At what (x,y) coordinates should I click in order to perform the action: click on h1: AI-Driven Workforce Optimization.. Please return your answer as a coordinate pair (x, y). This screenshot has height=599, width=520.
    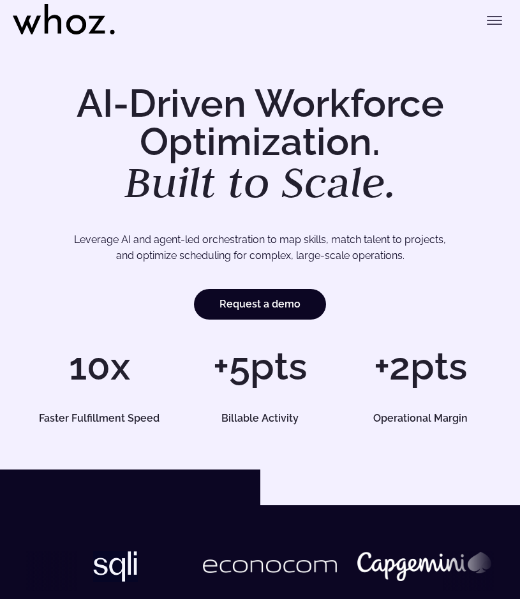
    Looking at the image, I should click on (259, 144).